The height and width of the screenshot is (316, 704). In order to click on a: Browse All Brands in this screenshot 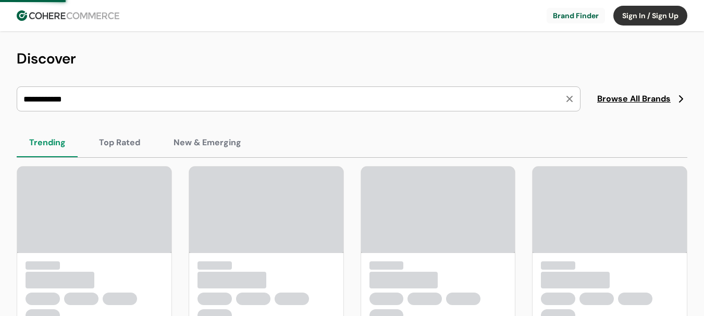, I will do `click(642, 99)`.